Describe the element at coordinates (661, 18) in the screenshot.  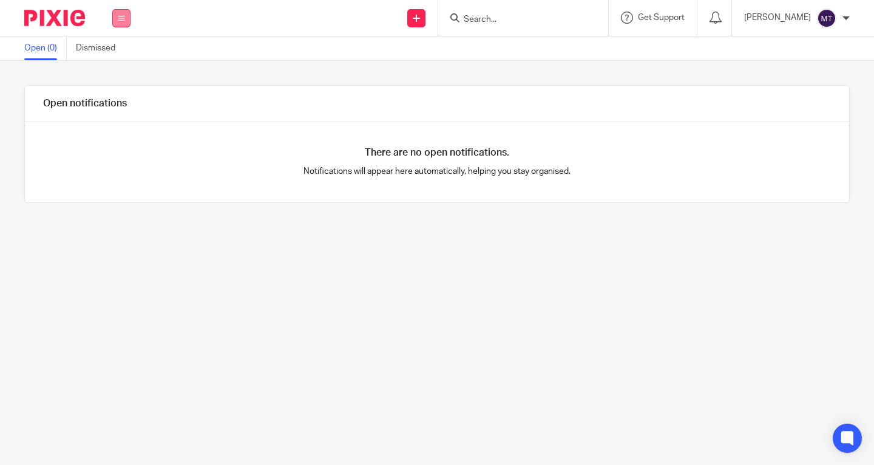
I see `span: Get Support` at that location.